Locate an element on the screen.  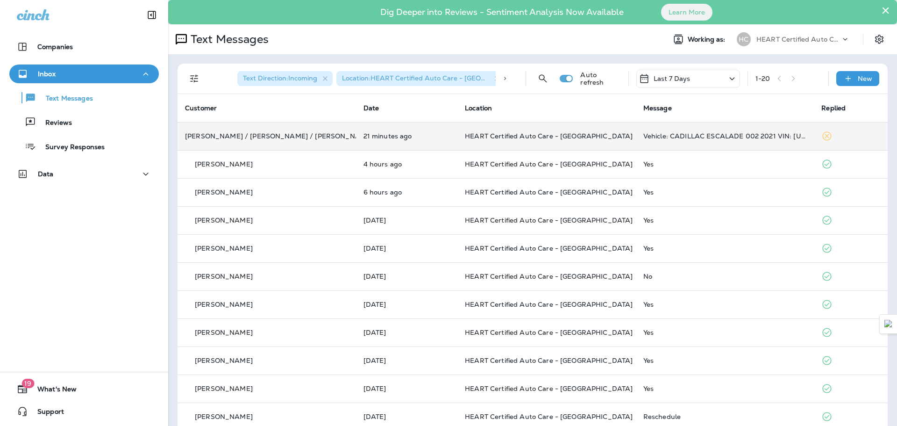
span: Location is located at coordinates (479, 108).